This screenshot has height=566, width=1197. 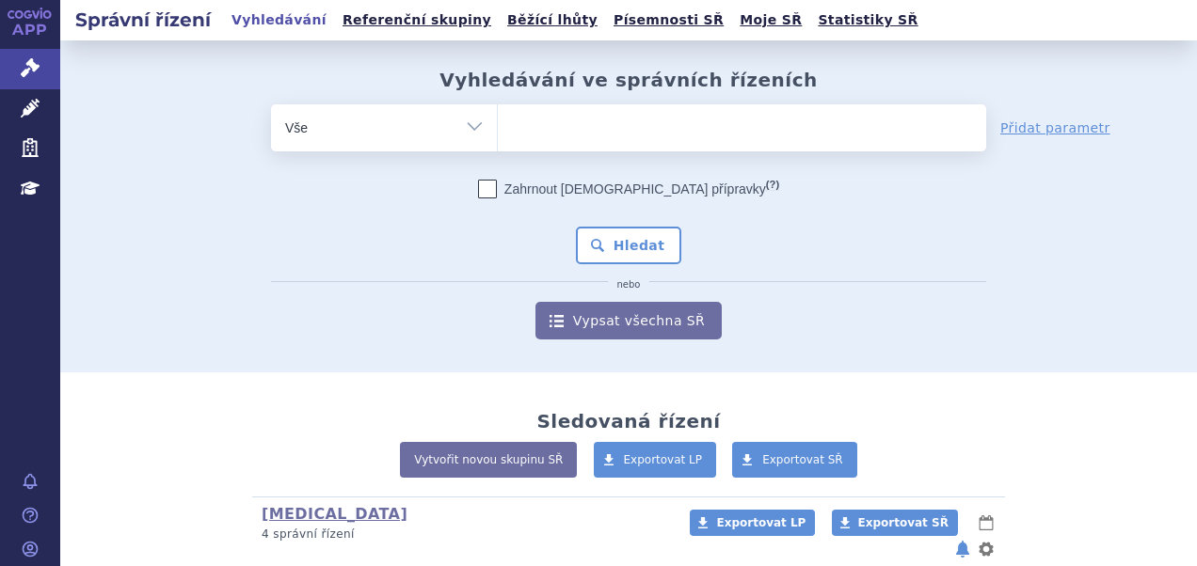 I want to click on h2: Sledovaná řízení, so click(x=628, y=421).